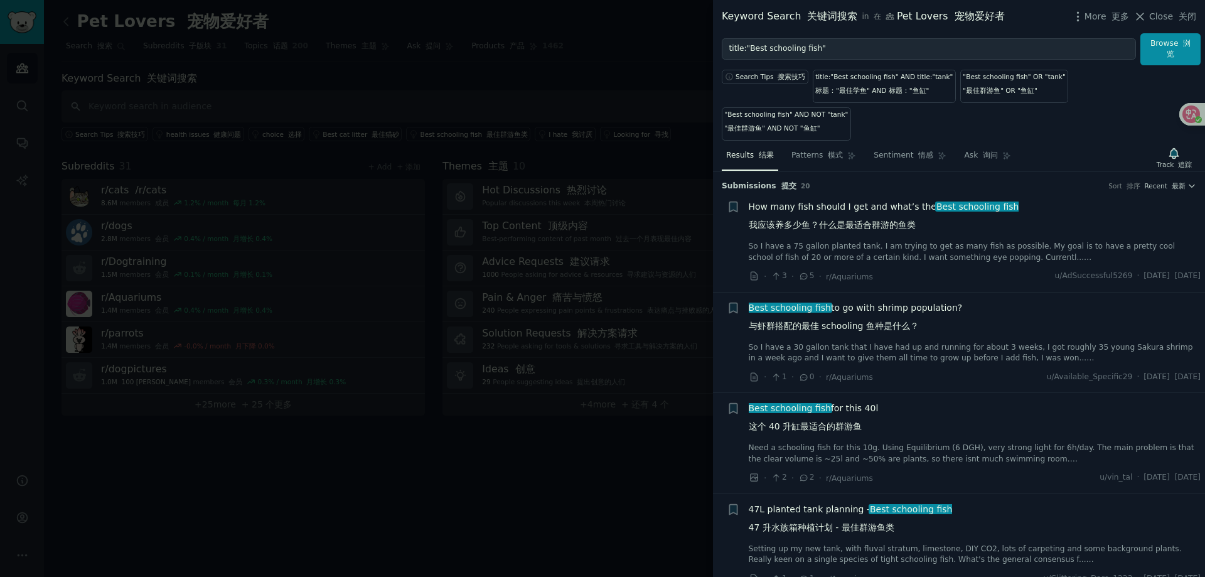 This screenshot has height=577, width=1205. I want to click on a: Patterns 模式, so click(823, 158).